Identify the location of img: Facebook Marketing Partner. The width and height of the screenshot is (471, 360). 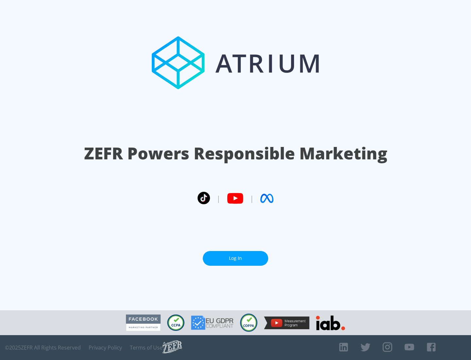
(143, 322).